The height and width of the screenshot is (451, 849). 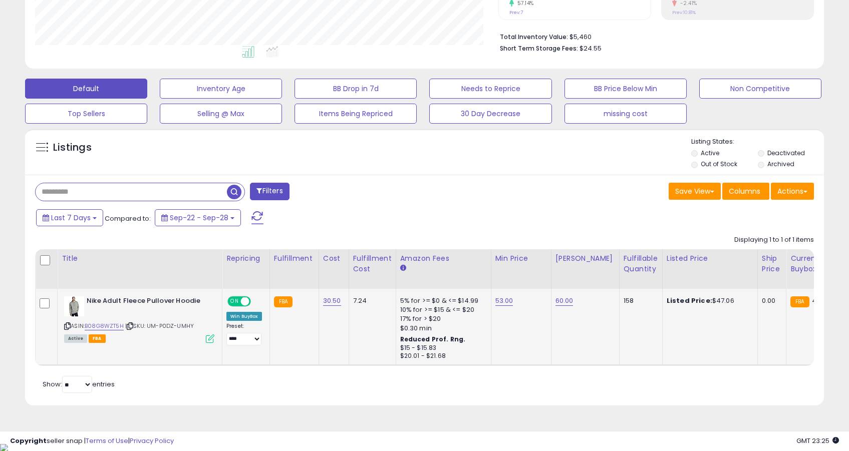 What do you see at coordinates (71, 218) in the screenshot?
I see `span: Last 7 Days` at bounding box center [71, 218].